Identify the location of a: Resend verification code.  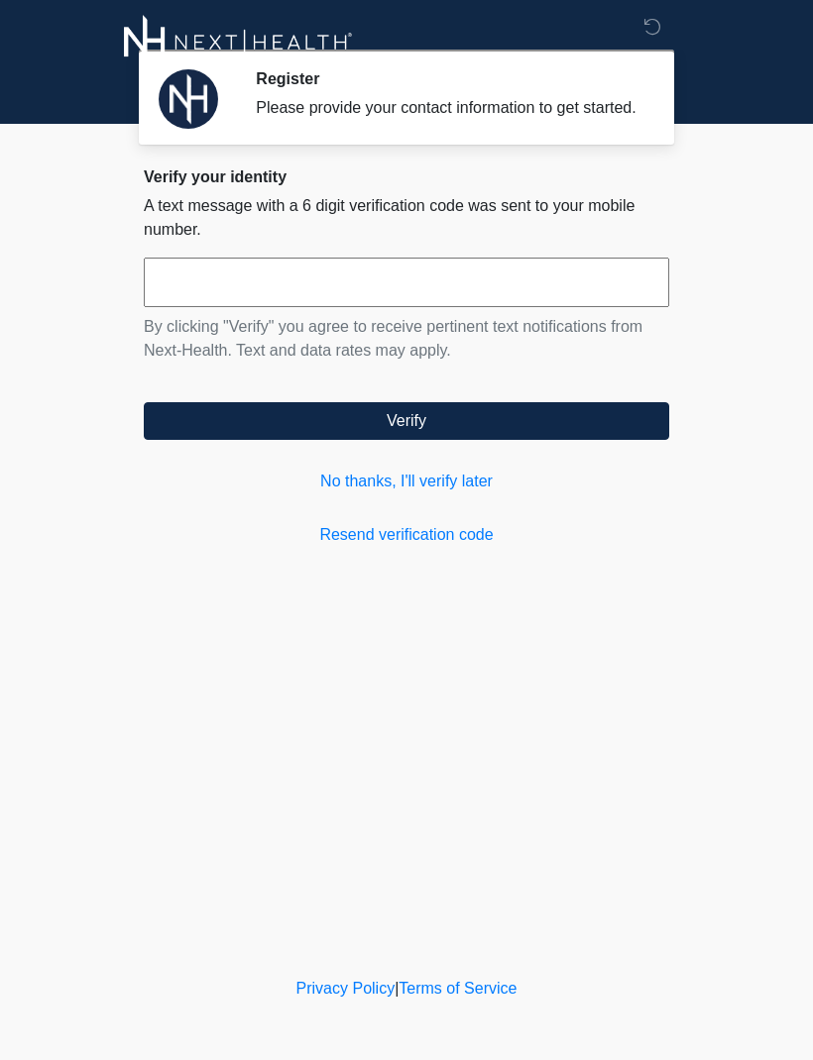
(406, 535).